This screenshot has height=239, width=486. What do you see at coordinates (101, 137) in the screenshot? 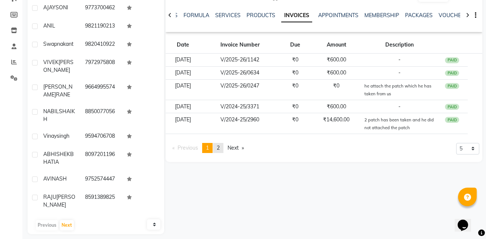
I see `td: 9594706708` at bounding box center [101, 137].